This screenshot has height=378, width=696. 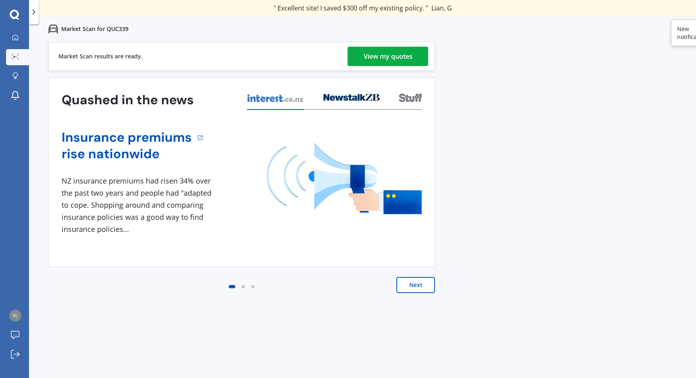 What do you see at coordinates (388, 56) in the screenshot?
I see `a: View my quotes` at bounding box center [388, 56].